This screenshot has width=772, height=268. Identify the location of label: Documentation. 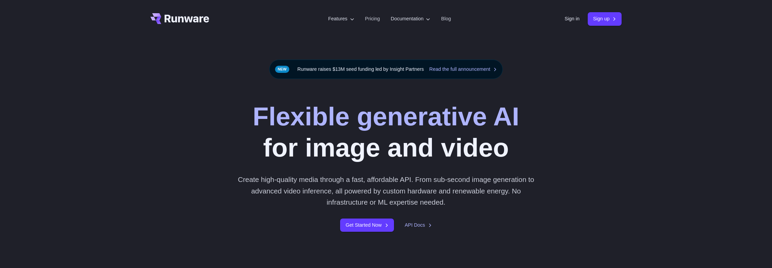
(410, 19).